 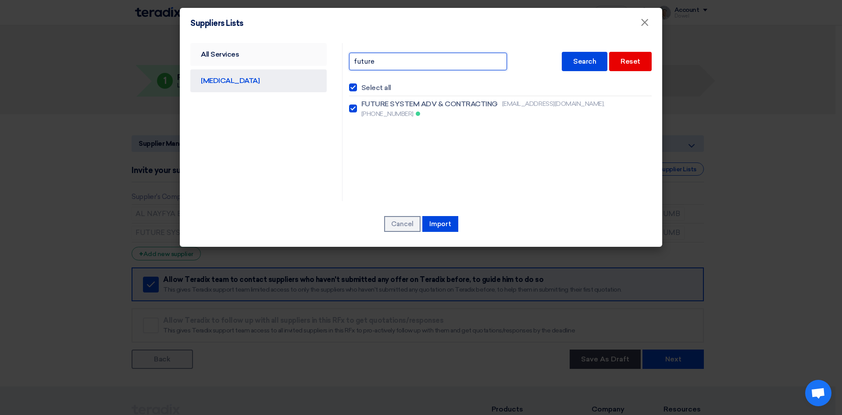 I want to click on a: Open chat, so click(x=819, y=393).